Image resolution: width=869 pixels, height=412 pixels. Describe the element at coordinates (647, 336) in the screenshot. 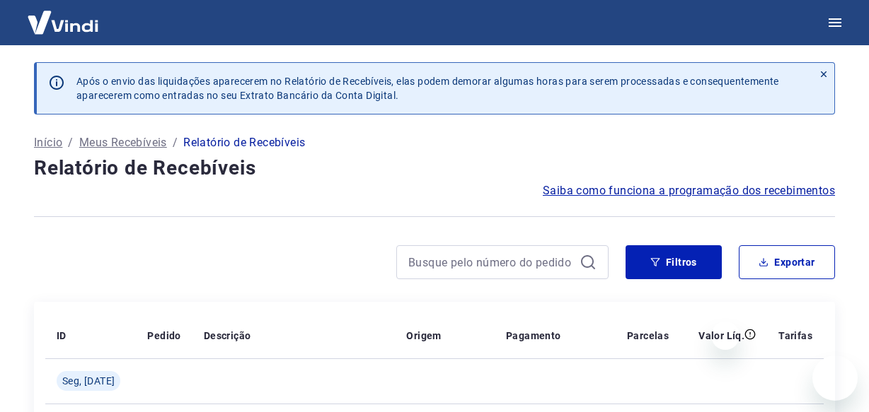

I see `p: Parcelas` at that location.